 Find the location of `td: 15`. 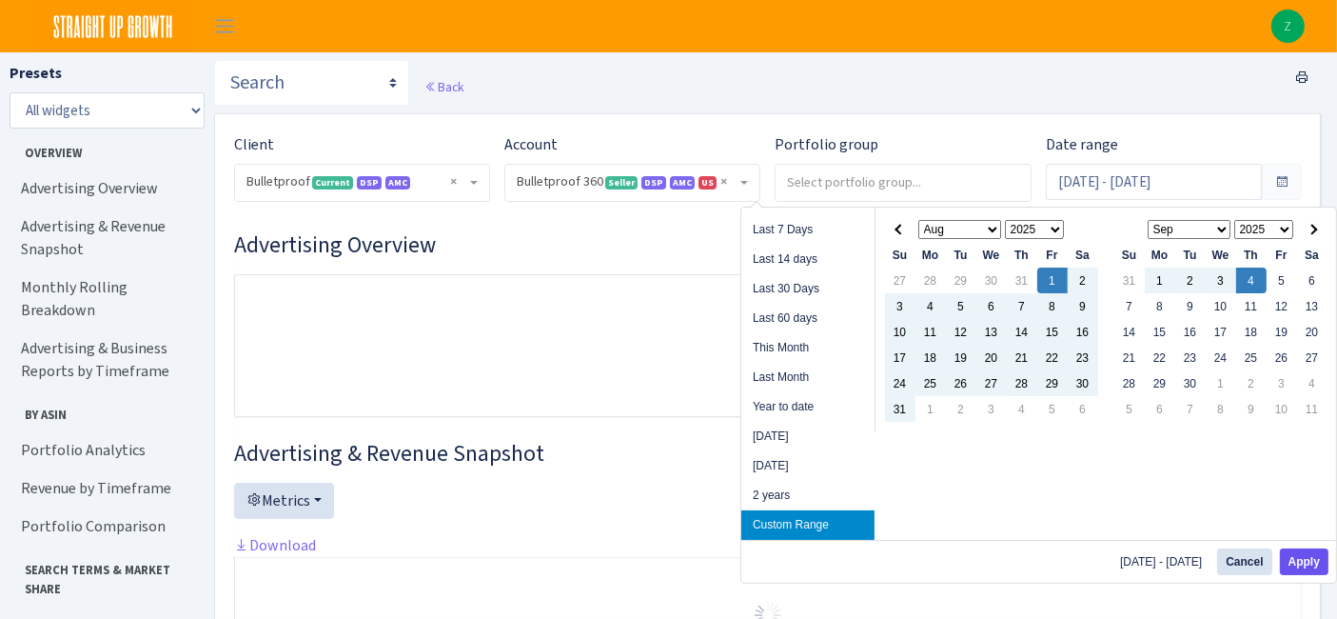

td: 15 is located at coordinates (1160, 331).